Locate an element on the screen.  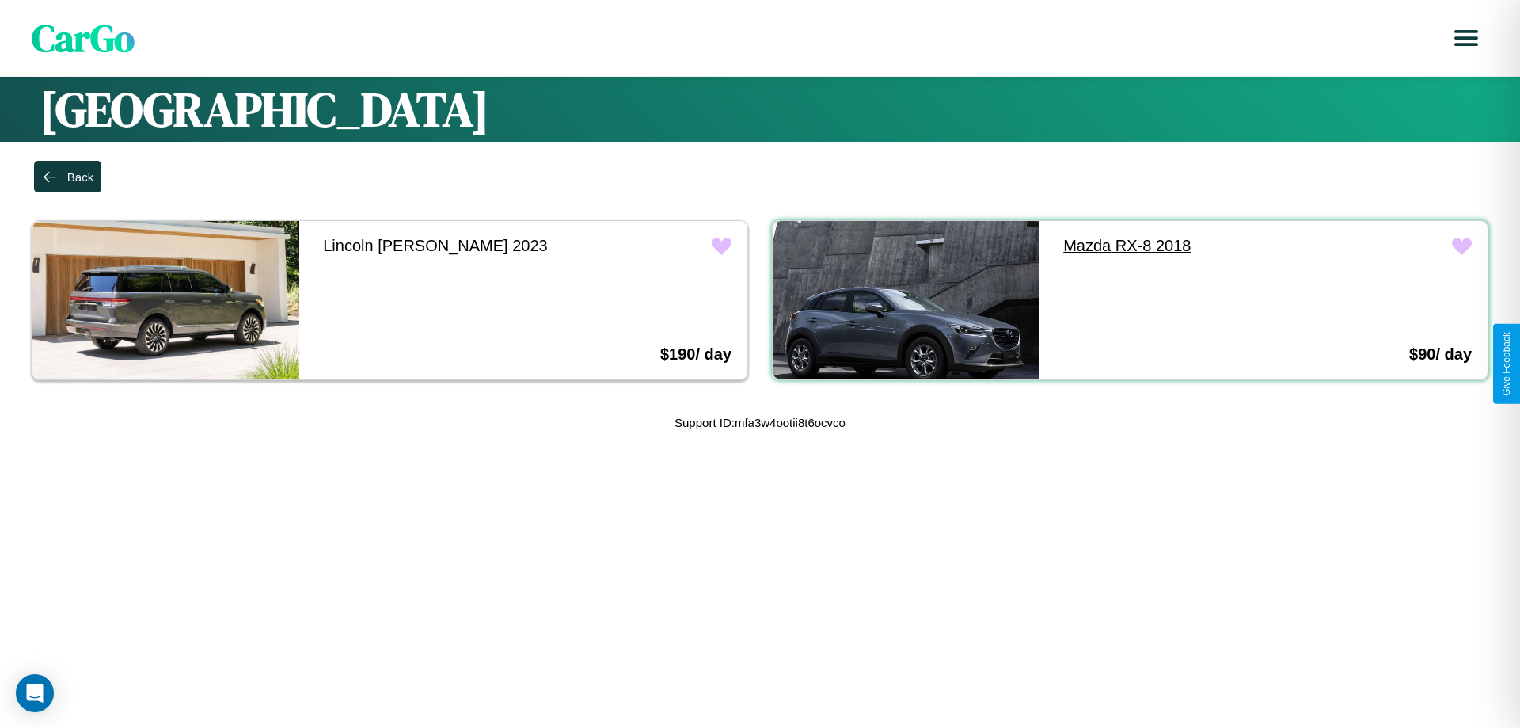
div: Give Feedback is located at coordinates (1507, 363).